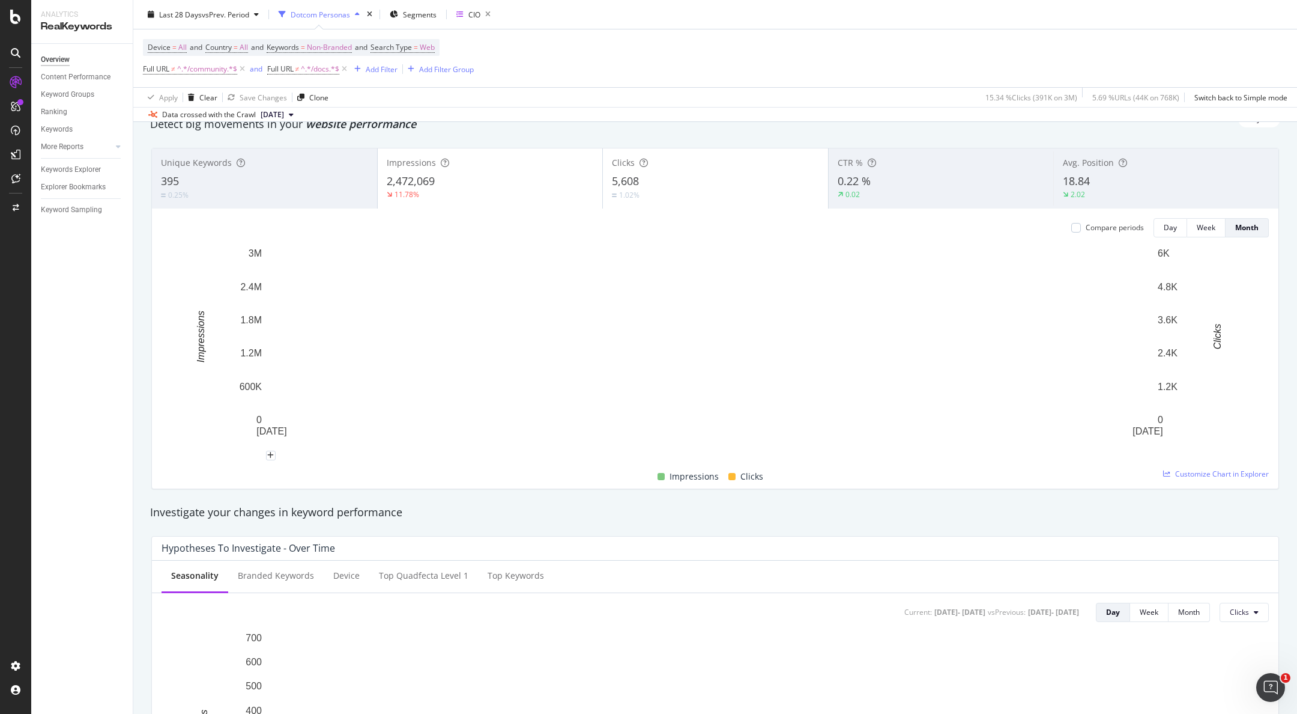 Image resolution: width=1297 pixels, height=714 pixels. What do you see at coordinates (1216, 473) in the screenshot?
I see `a: Customize Chart in Explorer` at bounding box center [1216, 473].